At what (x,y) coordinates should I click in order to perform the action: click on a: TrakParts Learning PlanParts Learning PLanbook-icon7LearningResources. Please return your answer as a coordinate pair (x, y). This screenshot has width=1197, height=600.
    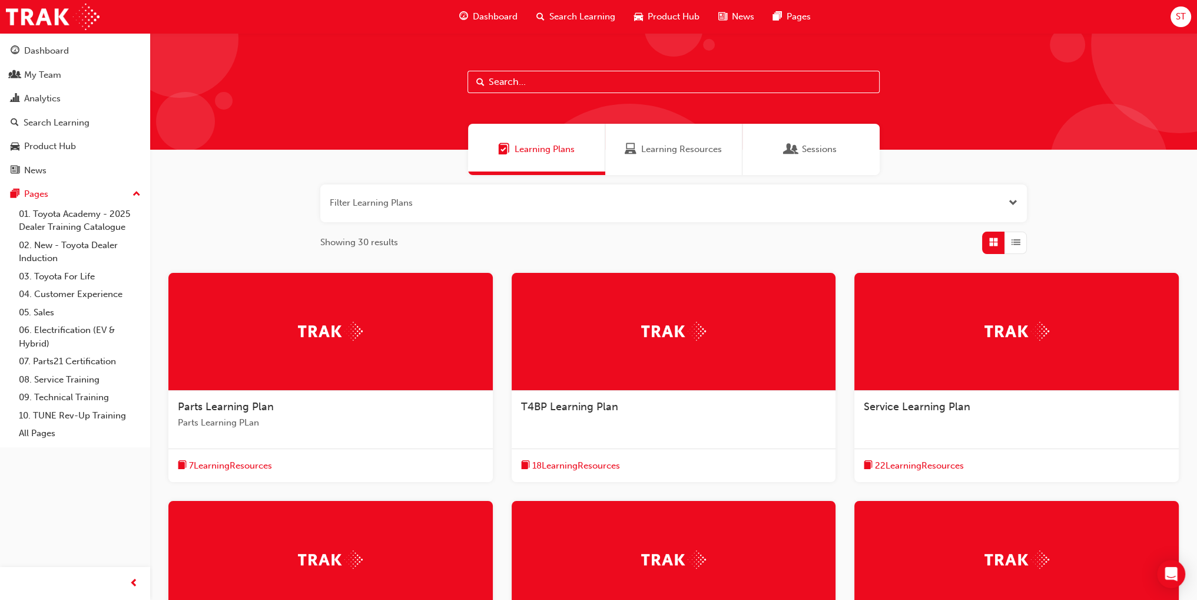
    Looking at the image, I should click on (330, 378).